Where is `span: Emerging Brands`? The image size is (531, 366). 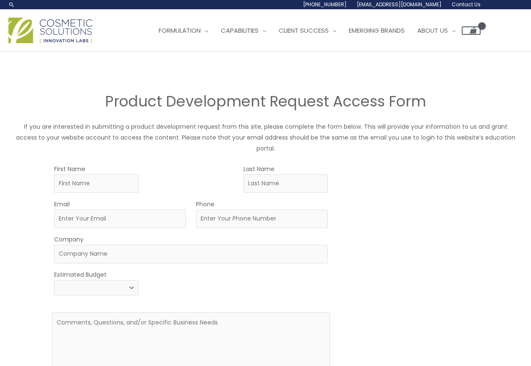
span: Emerging Brands is located at coordinates (377, 30).